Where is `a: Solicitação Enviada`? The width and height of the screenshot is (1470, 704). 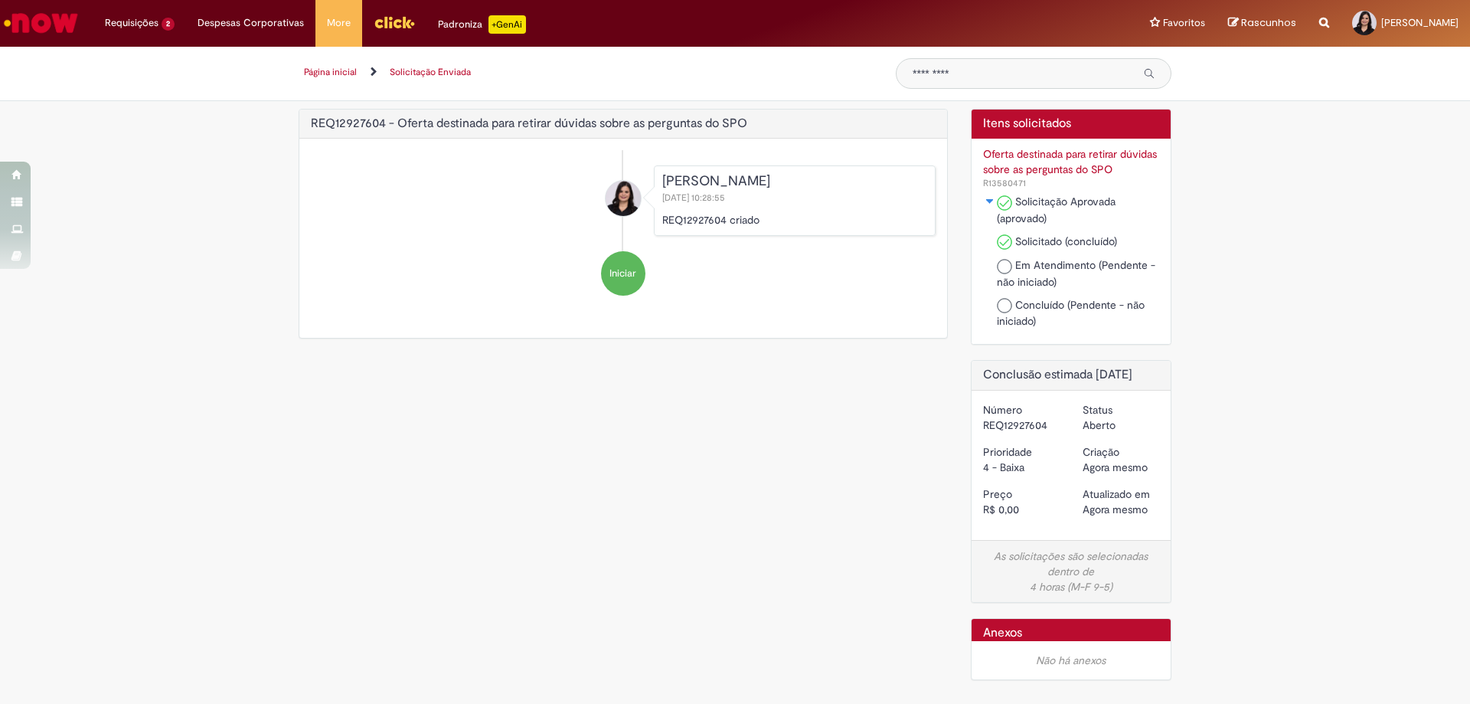 a: Solicitação Enviada is located at coordinates (430, 72).